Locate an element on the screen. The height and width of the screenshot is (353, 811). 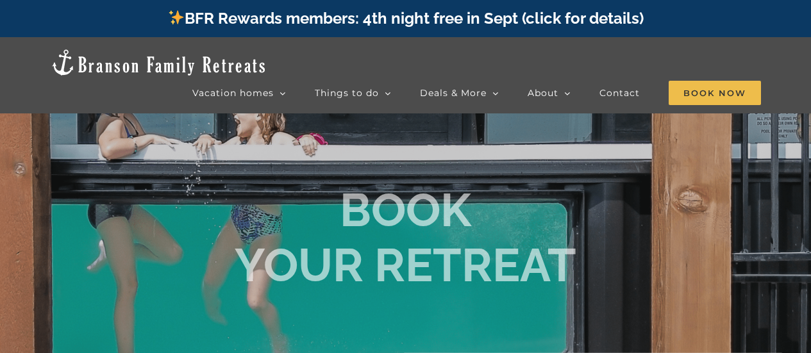
a: Book Now is located at coordinates (715, 93).